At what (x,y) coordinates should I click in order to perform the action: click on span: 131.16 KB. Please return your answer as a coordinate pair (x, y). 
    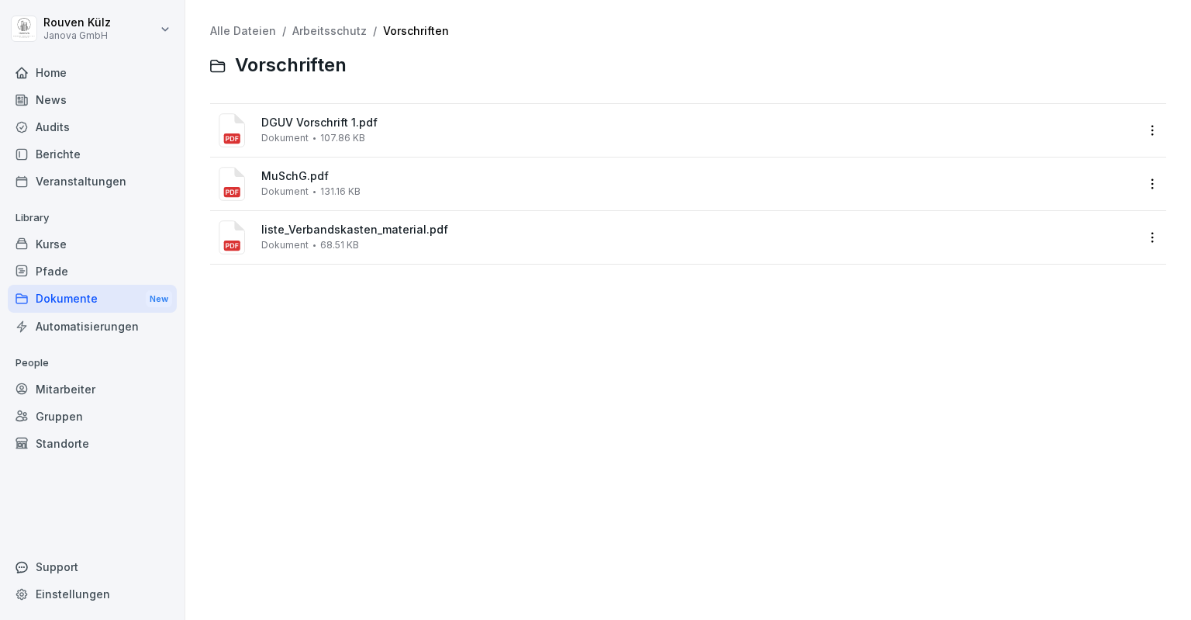
    Looking at the image, I should click on (340, 192).